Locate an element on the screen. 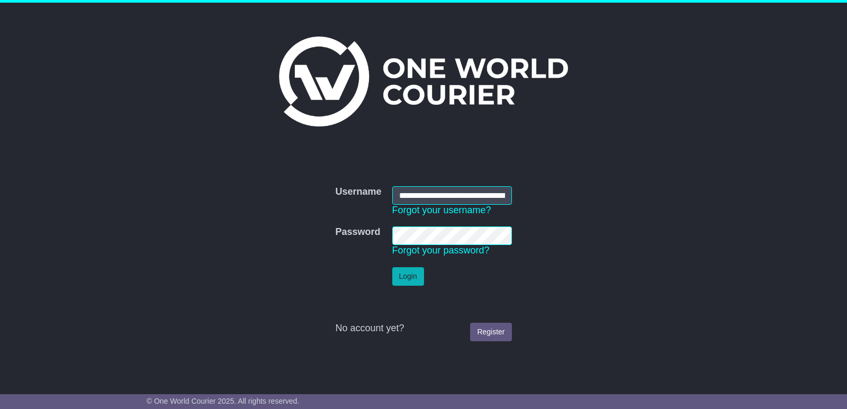 The height and width of the screenshot is (409, 847). a: Forgot your password? is located at coordinates (441, 250).